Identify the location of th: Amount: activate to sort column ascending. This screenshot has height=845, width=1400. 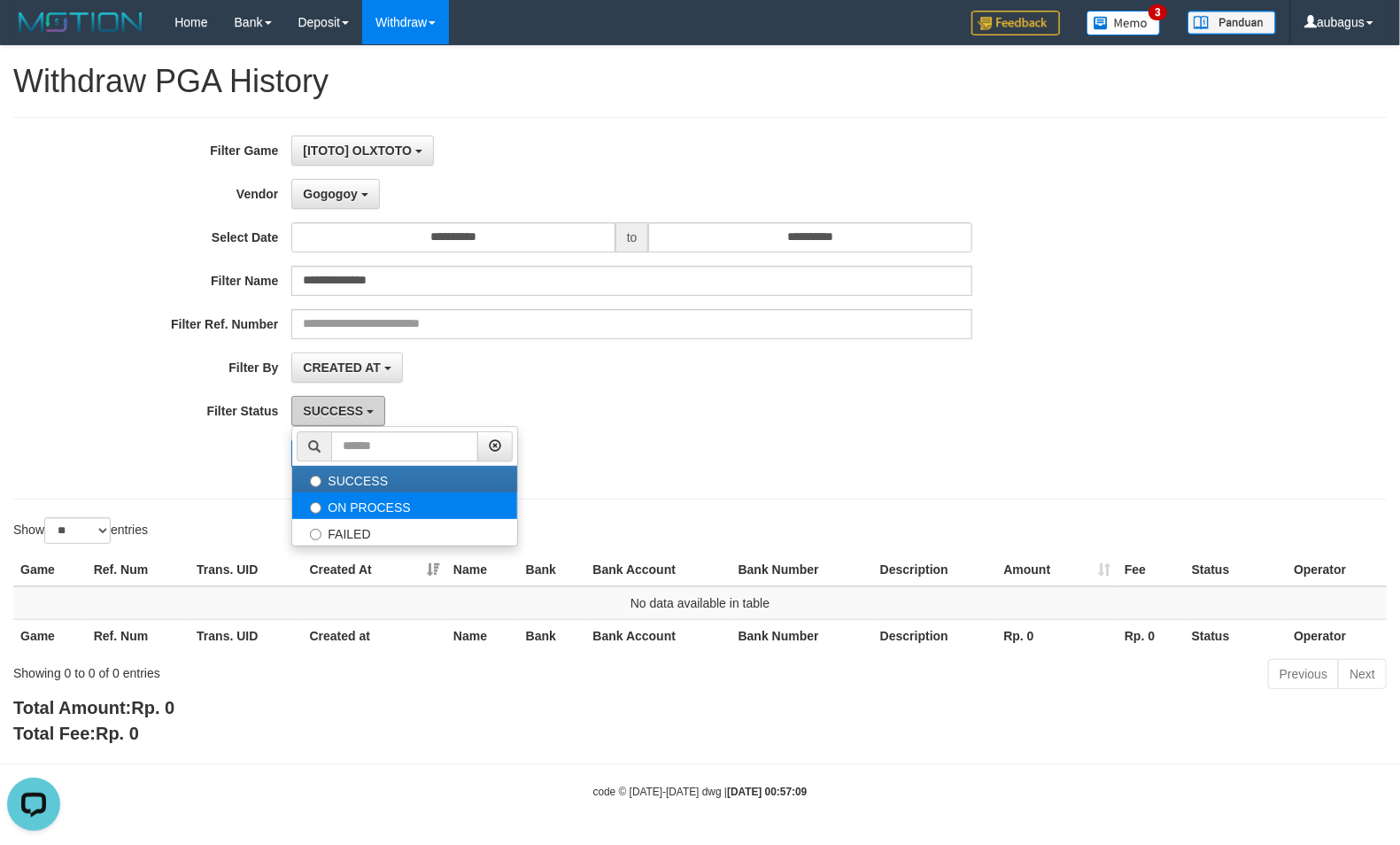
(1057, 570).